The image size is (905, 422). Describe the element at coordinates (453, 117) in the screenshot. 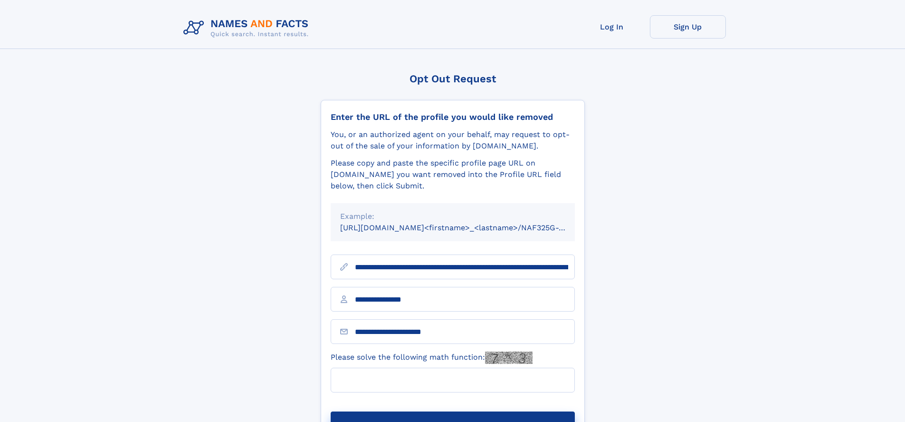

I see `div: Enter the URL of the profile you would like removed` at that location.